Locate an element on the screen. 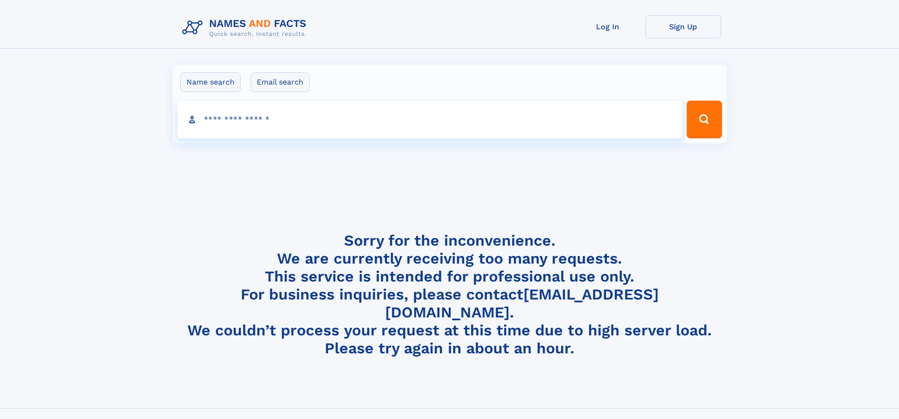  label: Name search is located at coordinates (211, 82).